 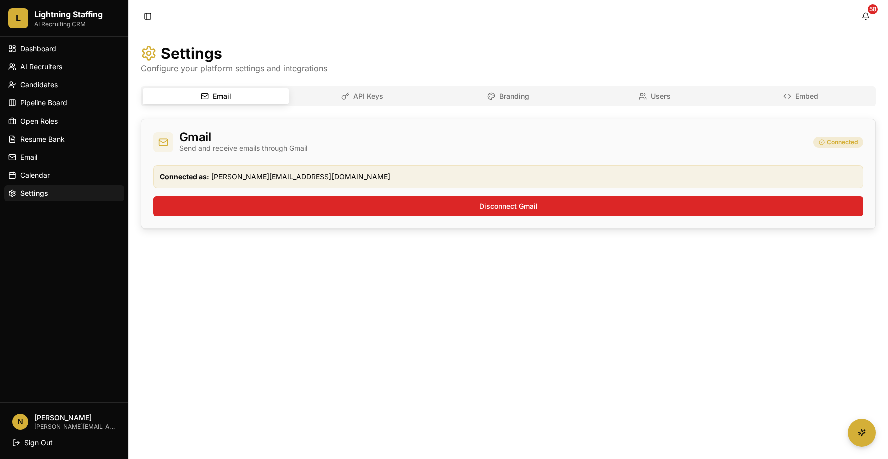 I want to click on h2: Lightning Staffing, so click(x=68, y=14).